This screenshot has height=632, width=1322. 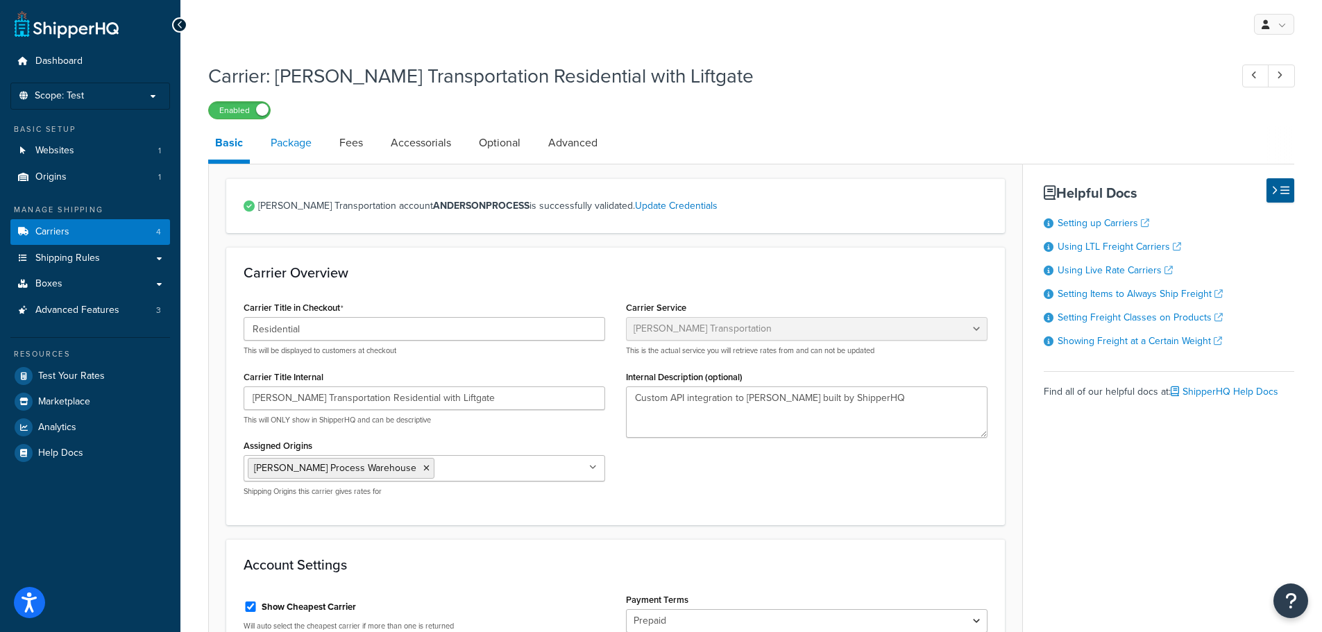 What do you see at coordinates (294, 308) in the screenshot?
I see `label: Carrier Title in Checkout` at bounding box center [294, 308].